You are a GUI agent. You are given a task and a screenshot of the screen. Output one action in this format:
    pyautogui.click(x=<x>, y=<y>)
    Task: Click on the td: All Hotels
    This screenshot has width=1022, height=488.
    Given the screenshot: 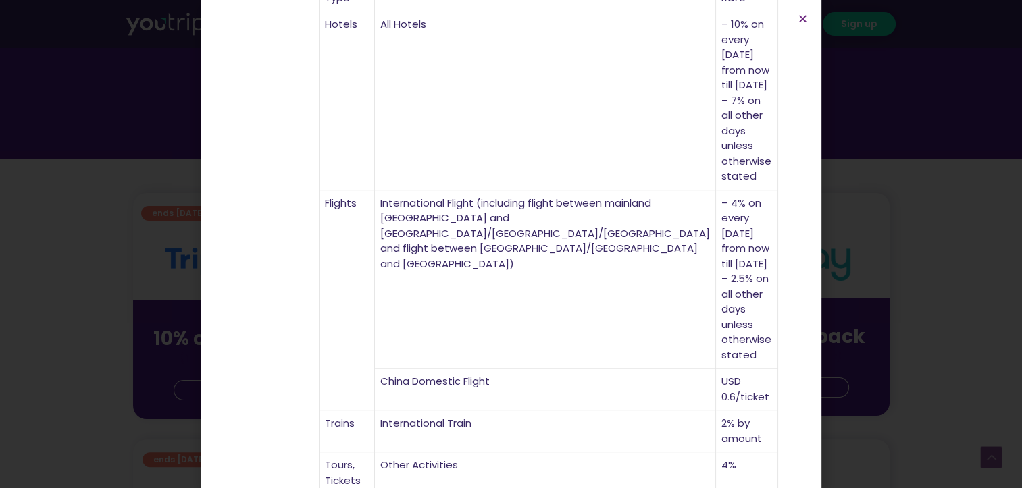 What is the action you would take?
    pyautogui.click(x=545, y=101)
    